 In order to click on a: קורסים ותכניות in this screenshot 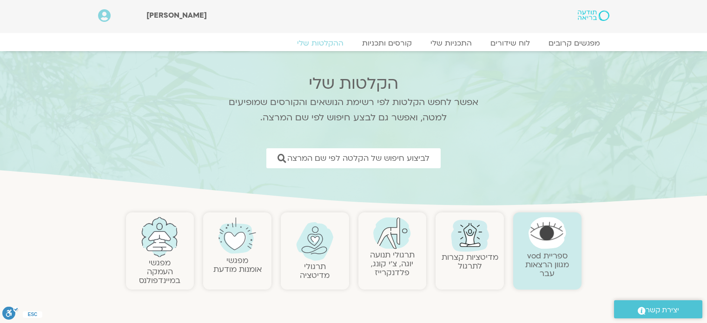, I will do `click(387, 43)`.